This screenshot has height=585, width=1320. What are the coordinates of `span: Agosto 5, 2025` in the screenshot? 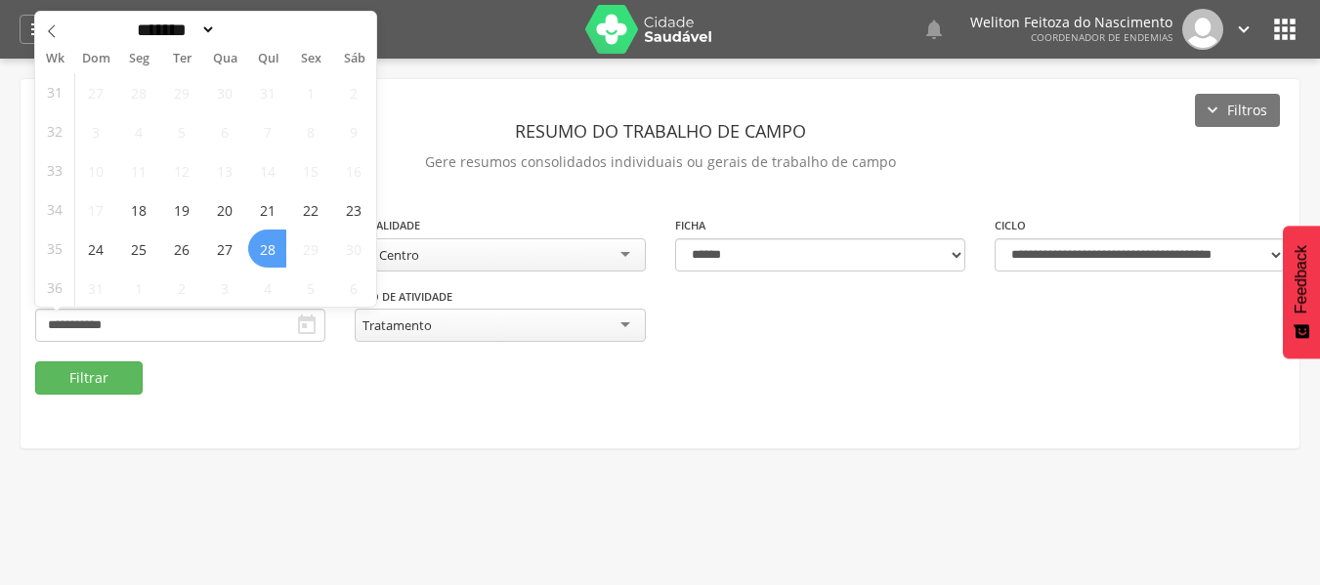 It's located at (181, 131).